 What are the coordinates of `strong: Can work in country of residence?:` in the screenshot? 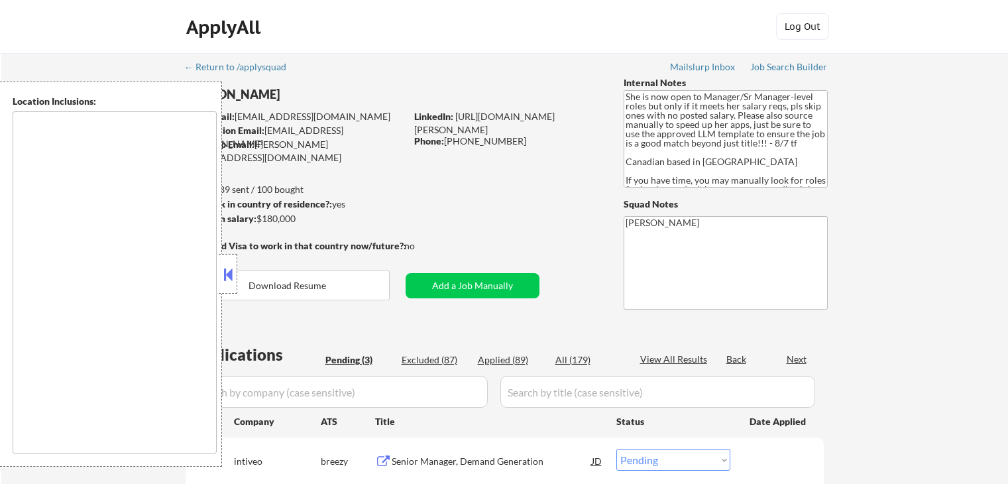 It's located at (258, 203).